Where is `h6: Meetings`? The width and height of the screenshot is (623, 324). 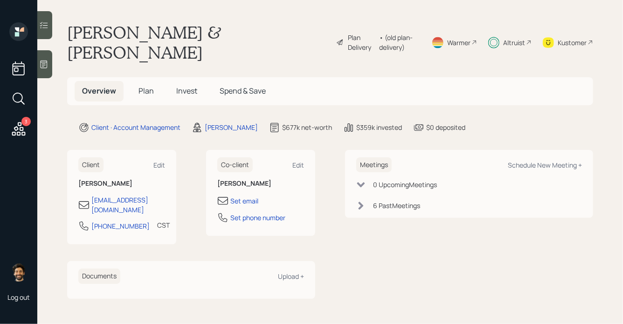 h6: Meetings is located at coordinates (374, 165).